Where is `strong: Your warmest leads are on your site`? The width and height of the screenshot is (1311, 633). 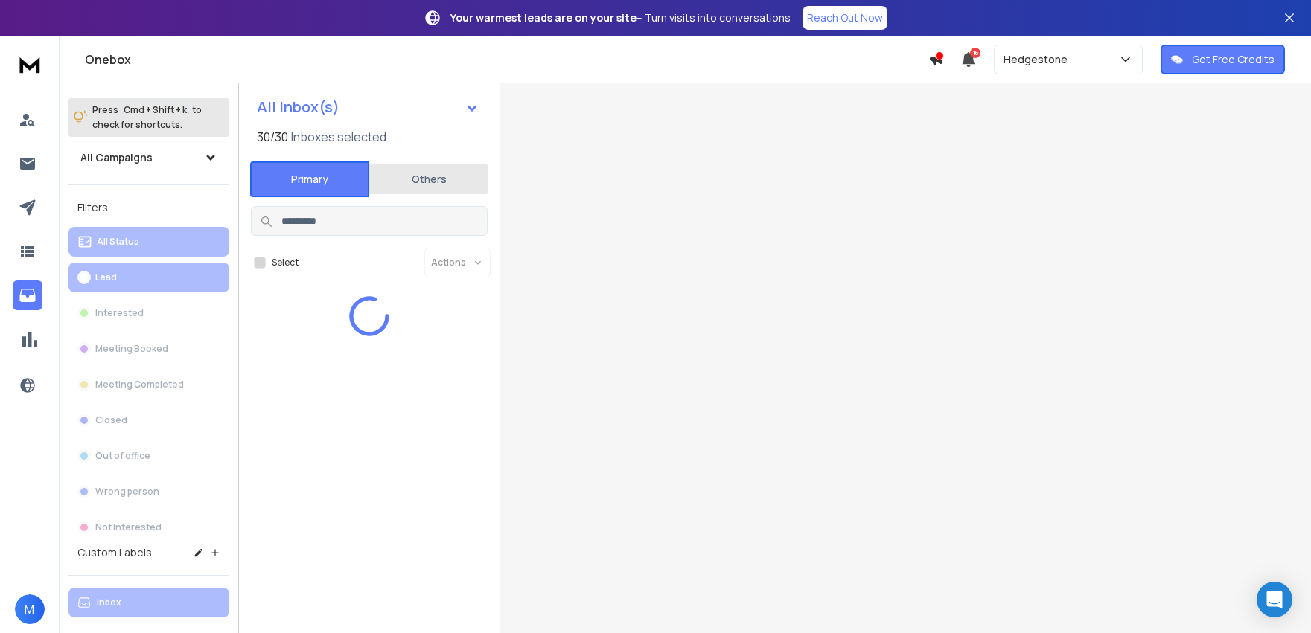
strong: Your warmest leads are on your site is located at coordinates (543, 17).